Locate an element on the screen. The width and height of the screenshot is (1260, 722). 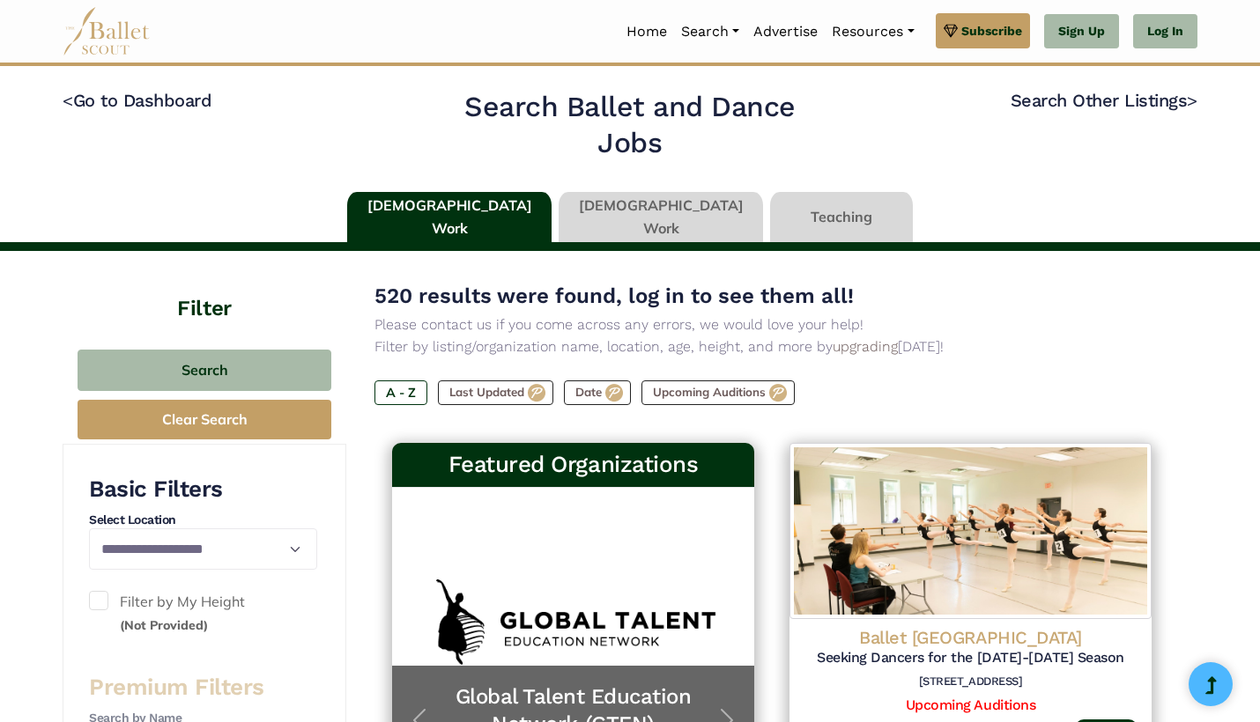
a: Sign Up is located at coordinates (1081, 32).